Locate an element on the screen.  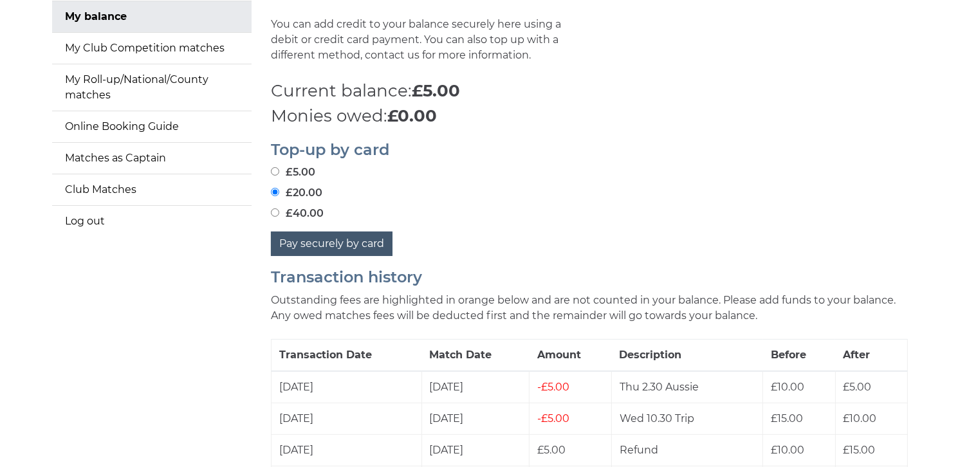
a: Matches as Captain is located at coordinates (152, 158).